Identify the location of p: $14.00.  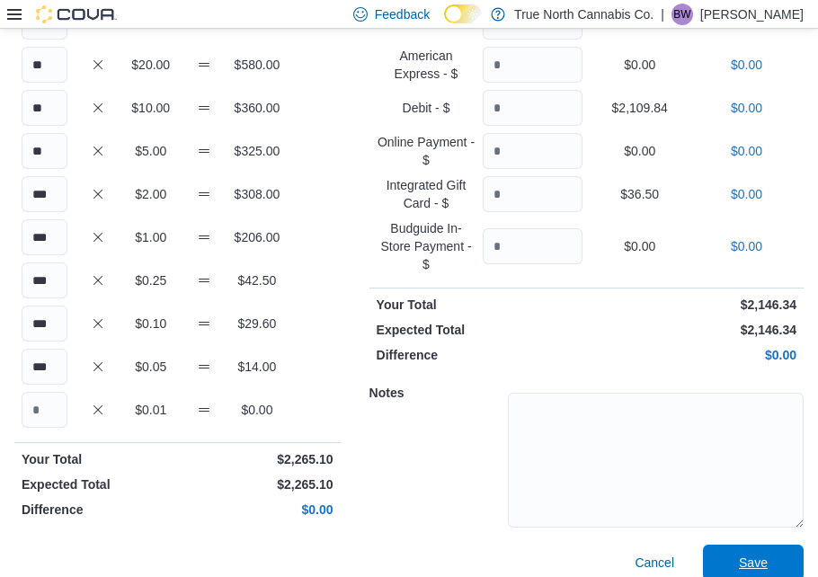
(256, 367).